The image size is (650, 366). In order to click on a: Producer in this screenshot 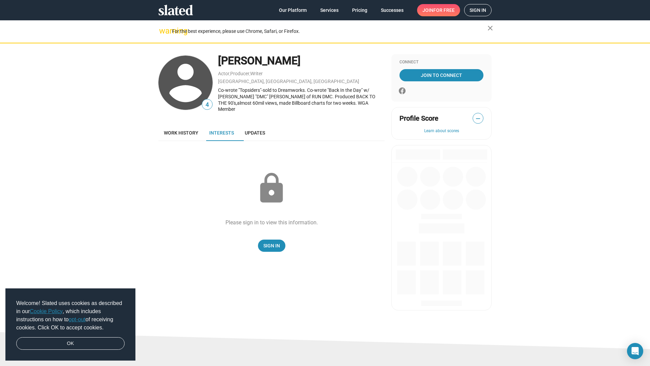, I will do `click(240, 73)`.